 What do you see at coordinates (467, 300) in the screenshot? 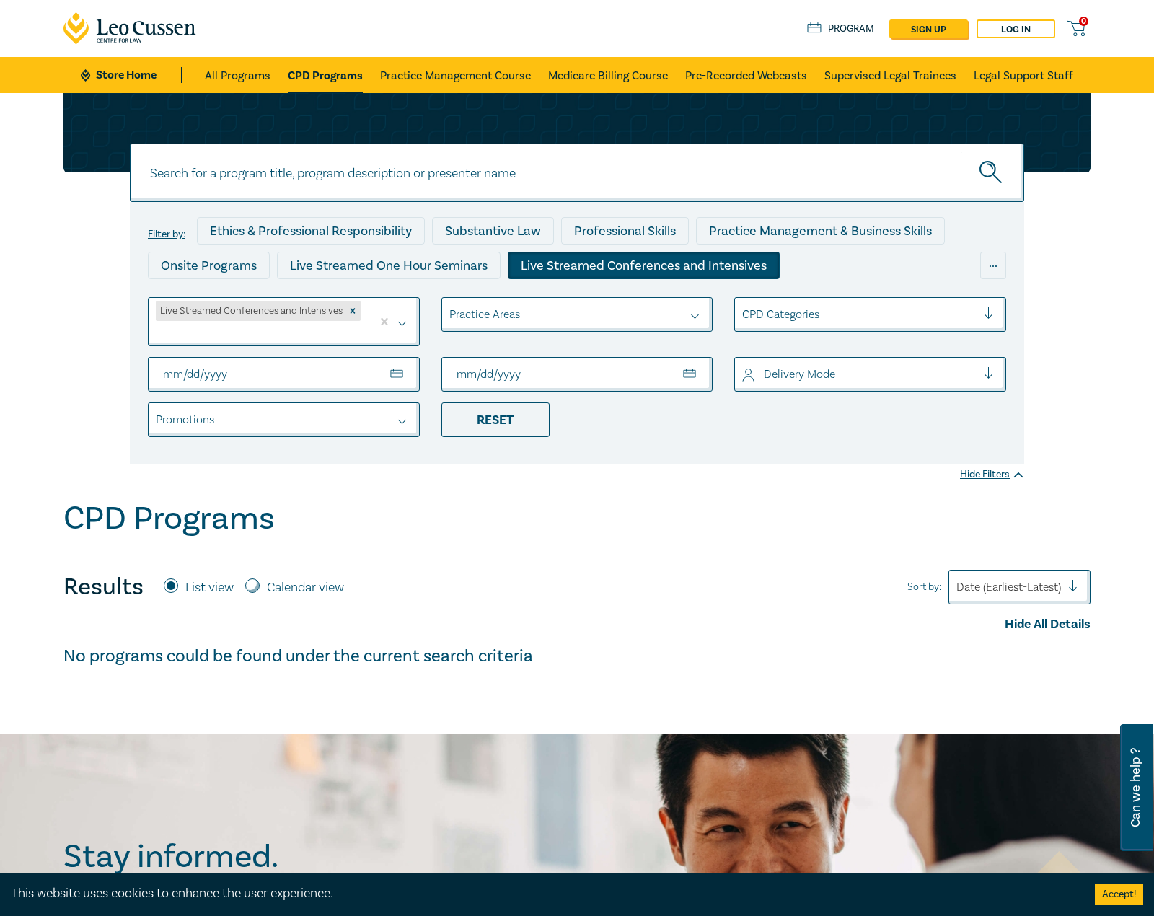
I see `div: Pre-Recorded Webcasts` at bounding box center [467, 300].